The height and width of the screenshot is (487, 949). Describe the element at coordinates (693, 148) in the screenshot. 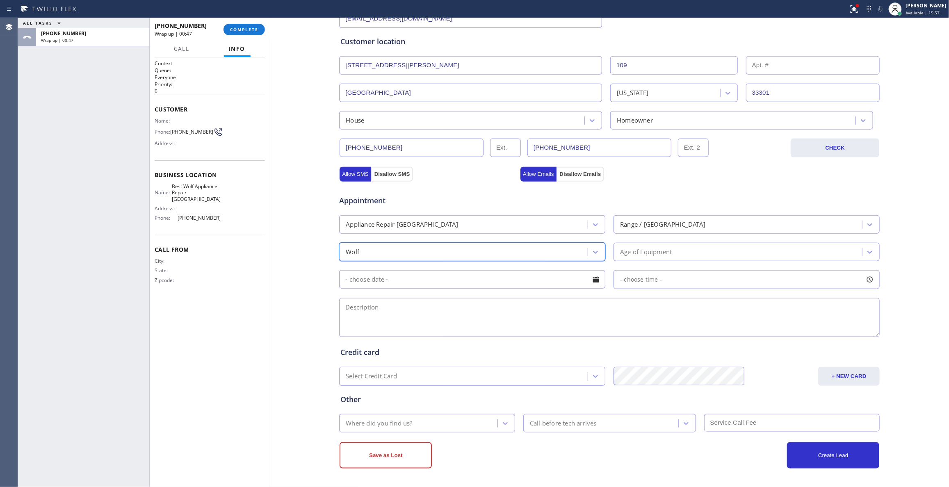

I see `input: Ext. 2` at that location.